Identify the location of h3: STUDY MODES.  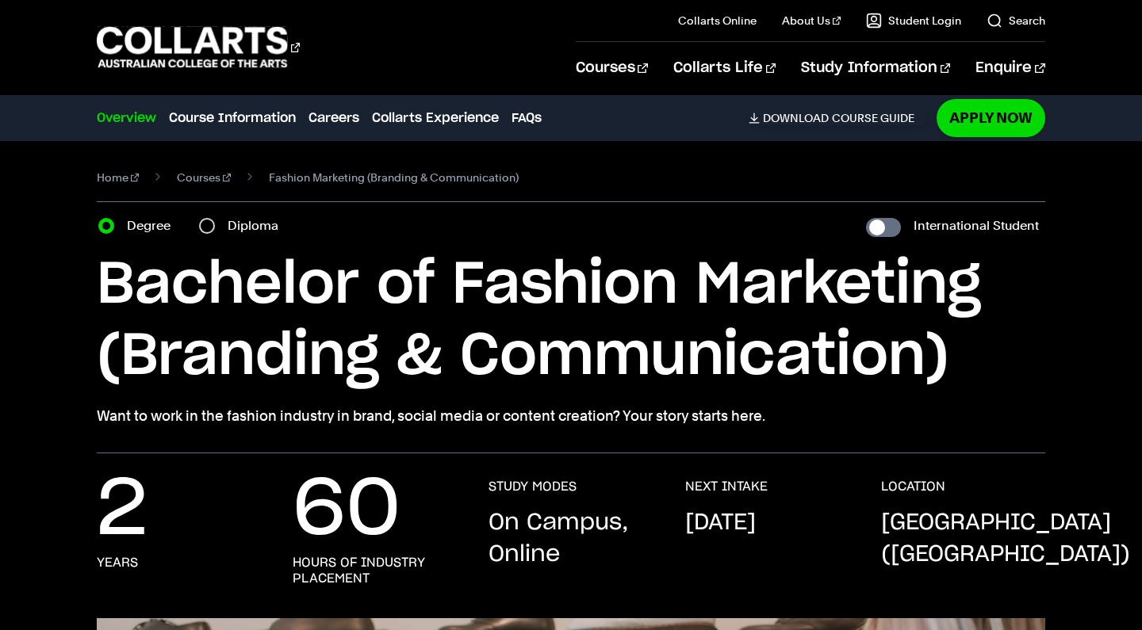
(532, 487).